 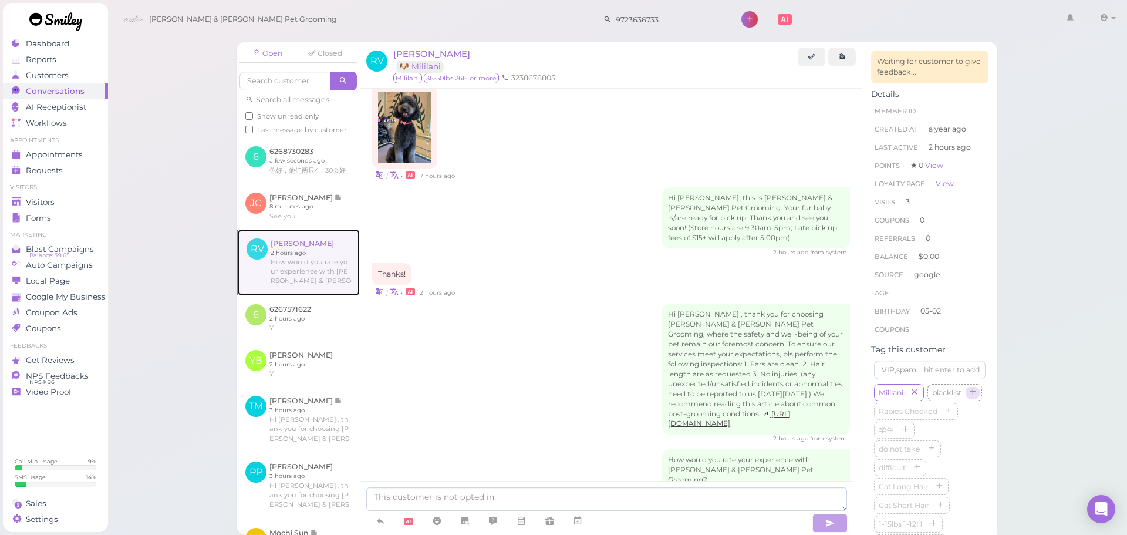 I want to click on span: ★ 0, so click(x=927, y=165).